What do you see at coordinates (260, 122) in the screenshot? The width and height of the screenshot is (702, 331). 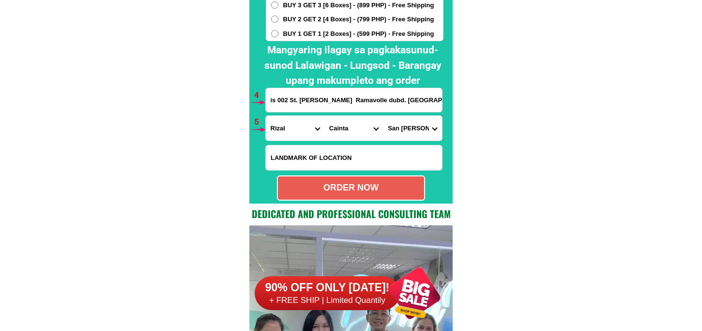 I see `h6: 5` at bounding box center [260, 122].